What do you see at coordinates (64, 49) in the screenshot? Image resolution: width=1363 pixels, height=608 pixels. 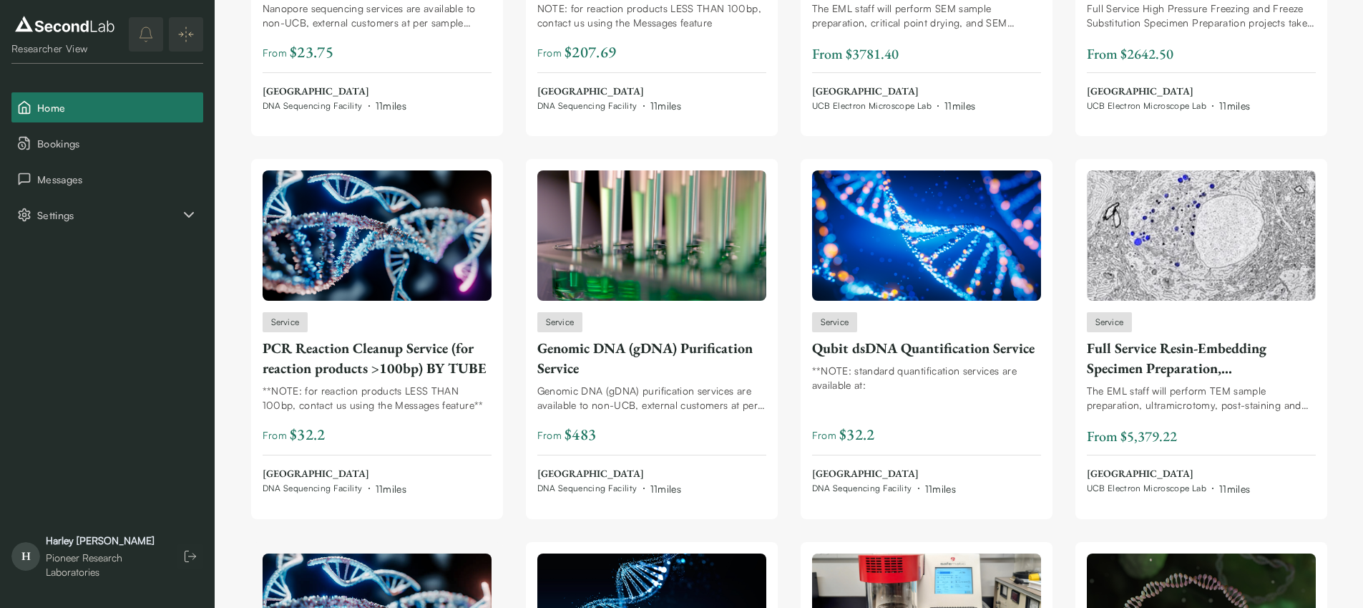 I see `div: Researcher View` at bounding box center [64, 49].